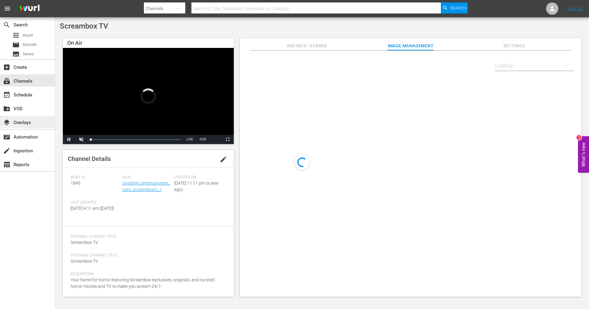  Describe the element at coordinates (75, 43) in the screenshot. I see `span: On Air` at that location.